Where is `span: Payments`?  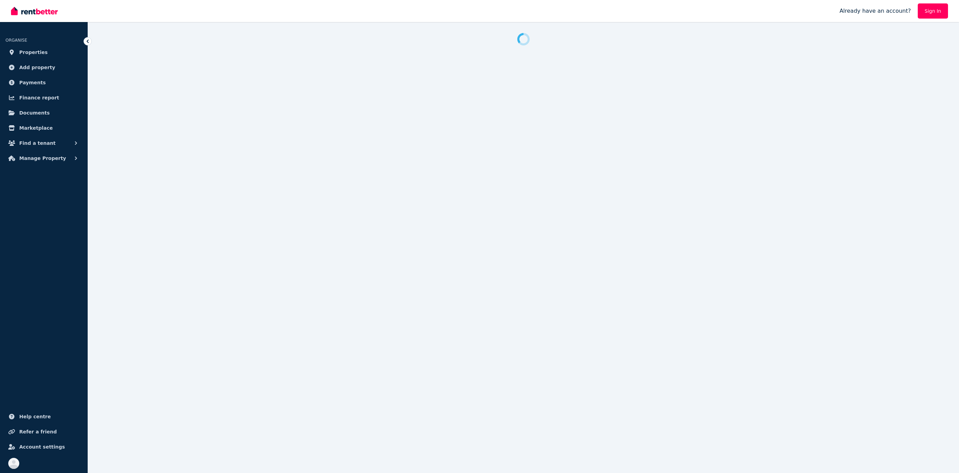
span: Payments is located at coordinates (32, 83).